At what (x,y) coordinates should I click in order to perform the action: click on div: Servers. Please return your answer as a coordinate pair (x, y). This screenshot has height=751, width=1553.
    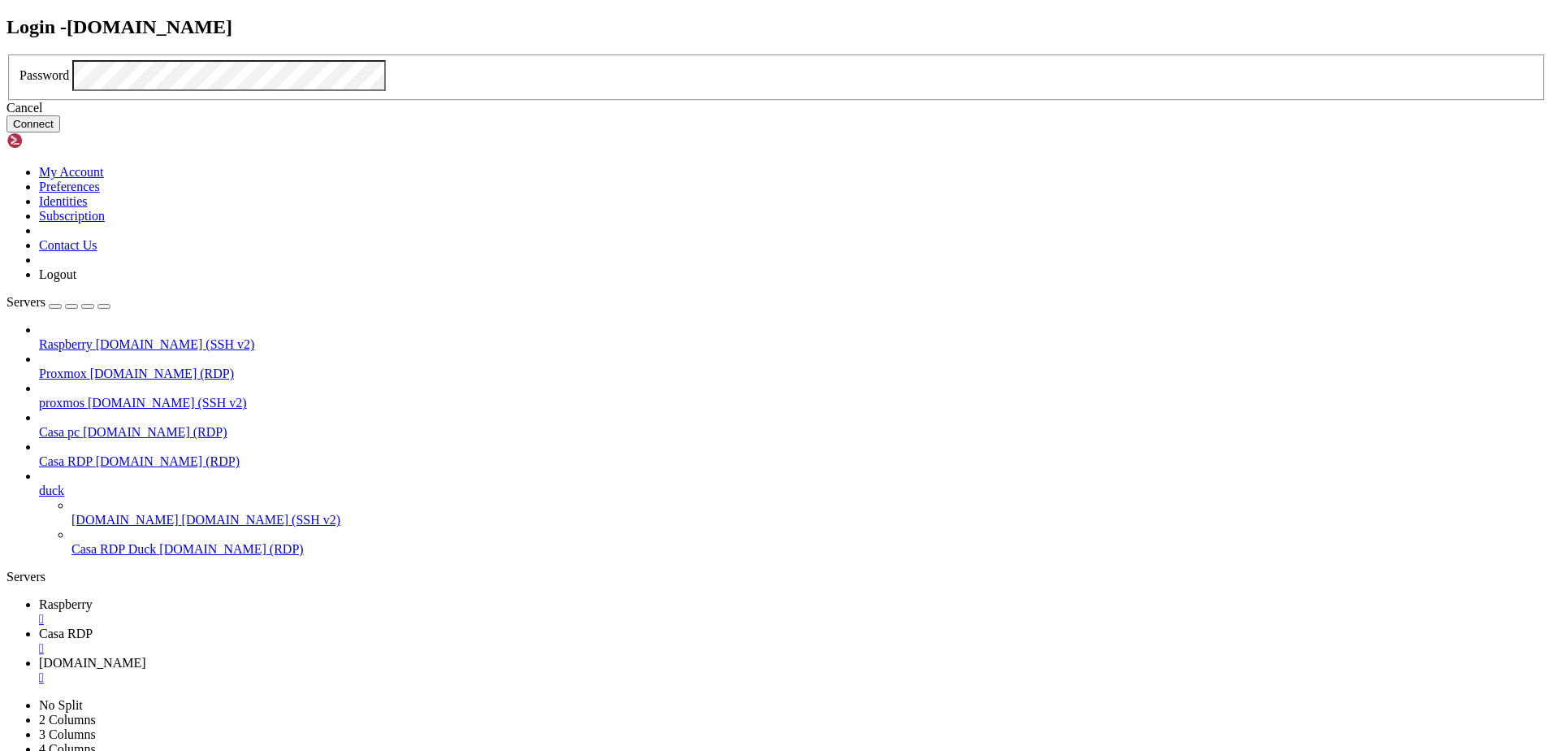
    Looking at the image, I should click on (777, 577).